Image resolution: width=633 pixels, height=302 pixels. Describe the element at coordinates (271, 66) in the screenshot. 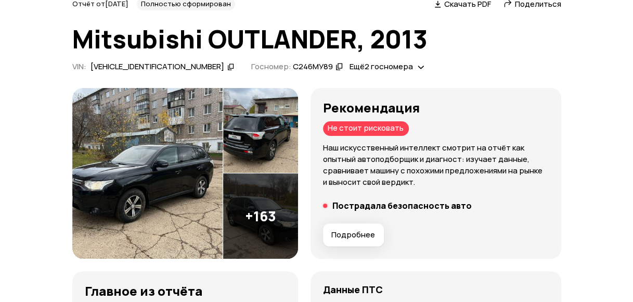

I see `span: Госномер:` at that location.